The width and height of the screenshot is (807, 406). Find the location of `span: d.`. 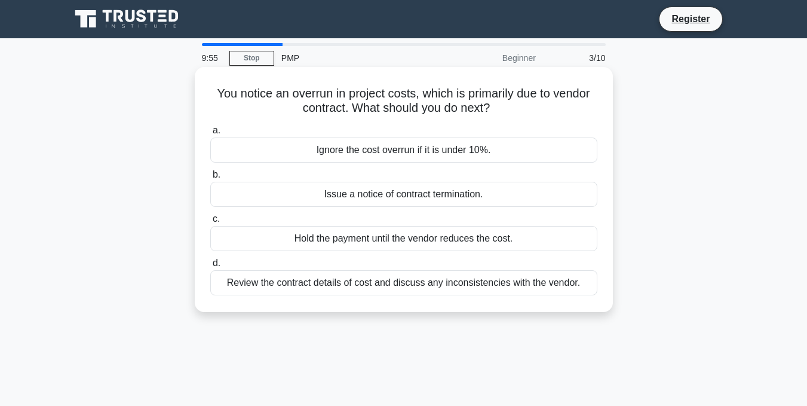

span: d. is located at coordinates (216, 262).